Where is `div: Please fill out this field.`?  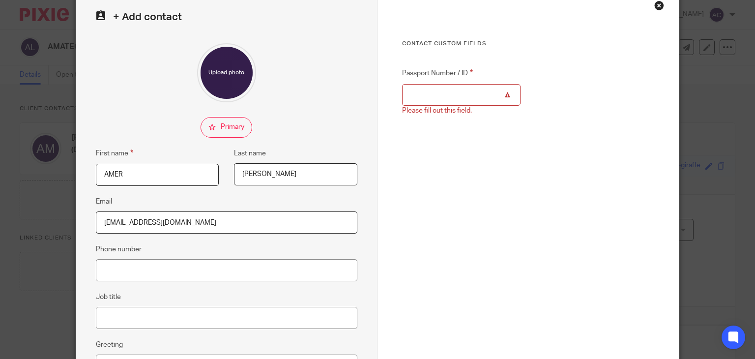
div: Please fill out this field. is located at coordinates (461, 111).